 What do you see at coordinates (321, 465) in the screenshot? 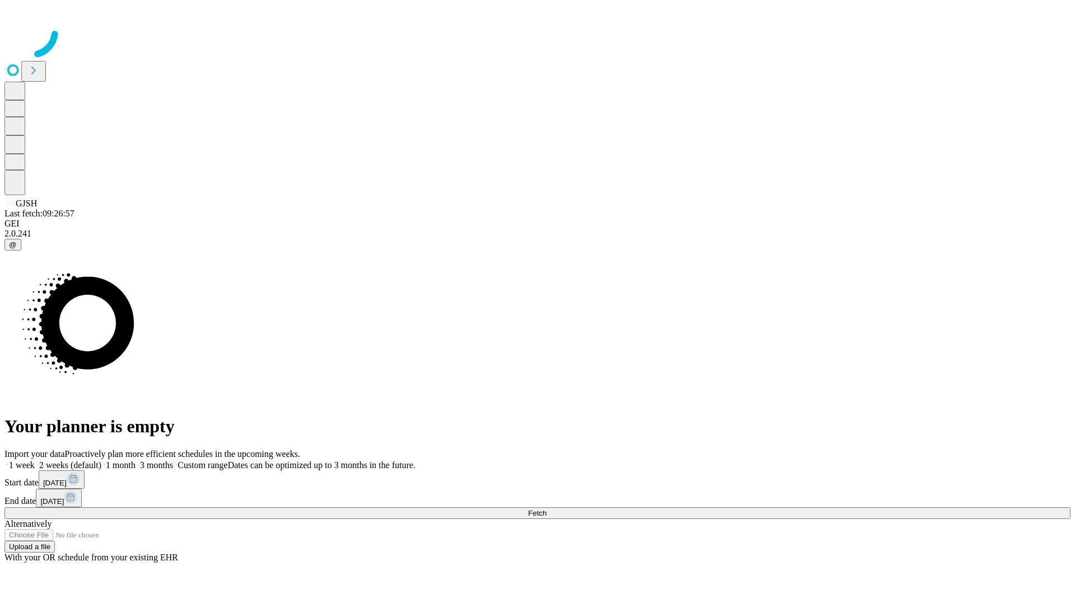
I see `span: Dates can be optimized up to 3 months in the future.` at bounding box center [321, 465].